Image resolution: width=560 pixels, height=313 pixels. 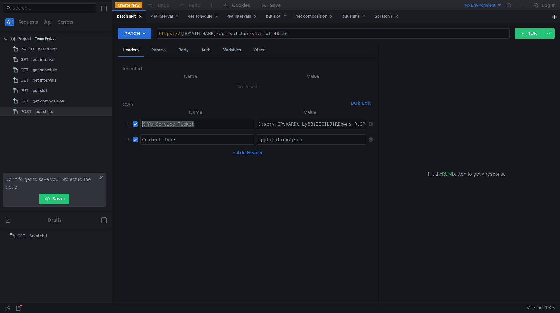 What do you see at coordinates (248, 87) in the screenshot?
I see `nz-embed-empty: No Results` at bounding box center [248, 87].